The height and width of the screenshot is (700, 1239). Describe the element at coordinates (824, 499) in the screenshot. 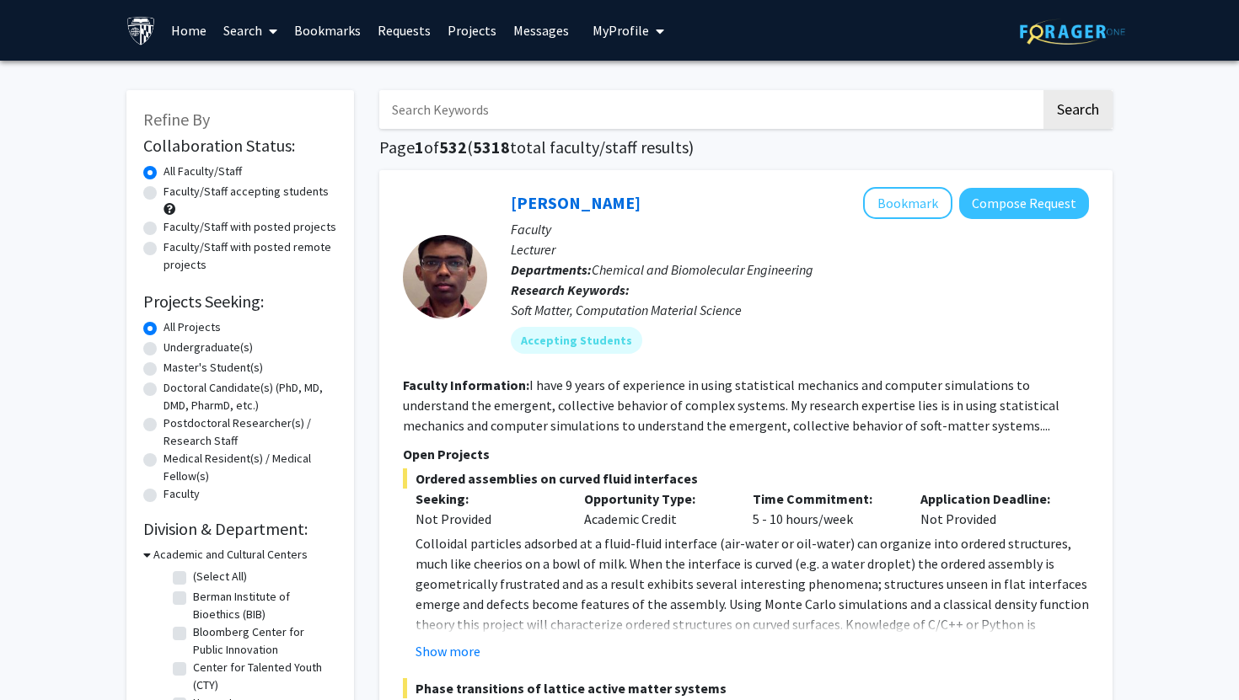

I see `p: Time Commitment:` at that location.